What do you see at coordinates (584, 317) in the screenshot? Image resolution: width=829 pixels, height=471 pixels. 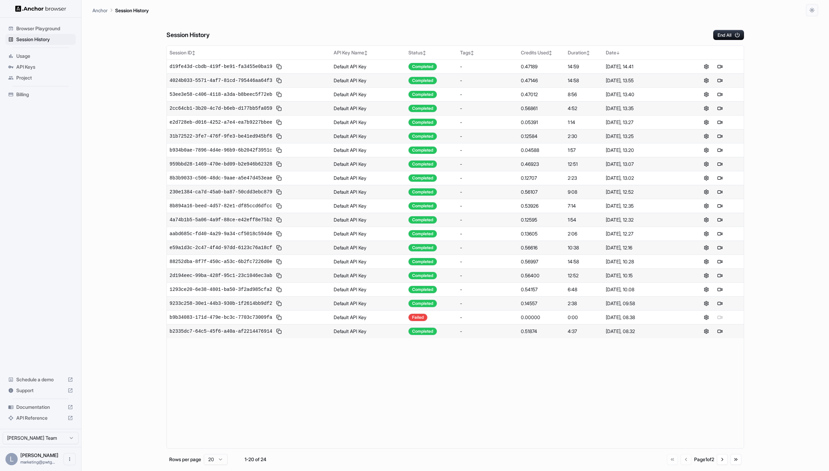 I see `div: 0:00` at bounding box center [584, 317].